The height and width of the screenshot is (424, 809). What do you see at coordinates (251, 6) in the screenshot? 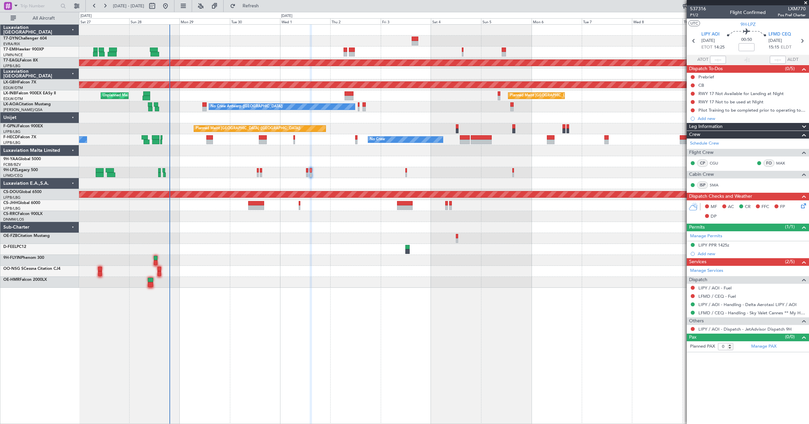
I see `span: Refresh` at bounding box center [251, 6].